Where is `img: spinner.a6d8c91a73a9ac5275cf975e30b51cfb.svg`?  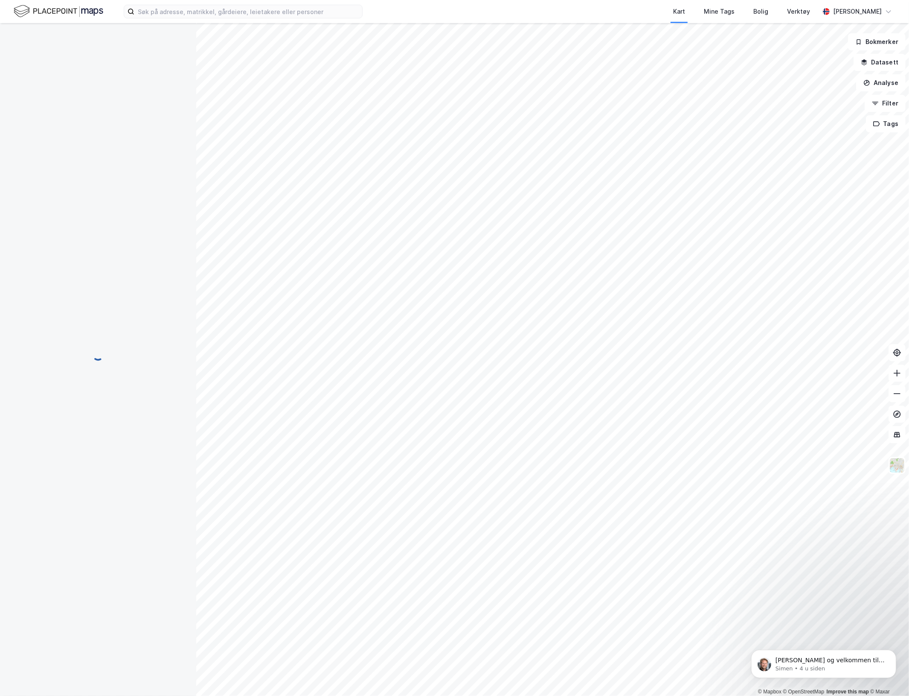
img: spinner.a6d8c91a73a9ac5275cf975e30b51cfb.svg is located at coordinates (98, 354).